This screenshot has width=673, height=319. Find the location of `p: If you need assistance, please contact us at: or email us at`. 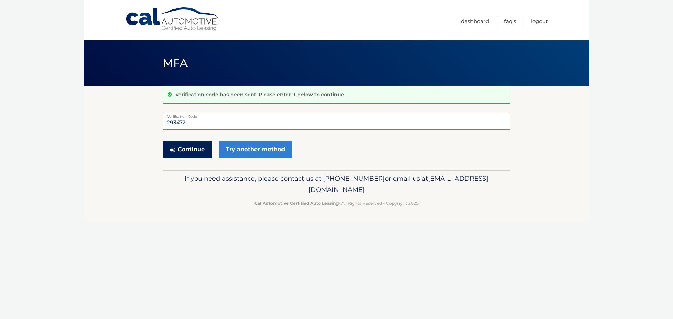

p: If you need assistance, please contact us at: or email us at is located at coordinates (336, 184).